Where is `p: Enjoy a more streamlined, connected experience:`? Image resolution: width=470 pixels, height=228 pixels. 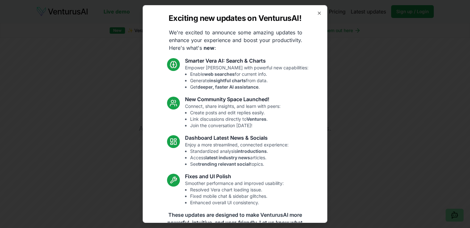
p: Enjoy a more streamlined, connected experience: is located at coordinates (237, 154).